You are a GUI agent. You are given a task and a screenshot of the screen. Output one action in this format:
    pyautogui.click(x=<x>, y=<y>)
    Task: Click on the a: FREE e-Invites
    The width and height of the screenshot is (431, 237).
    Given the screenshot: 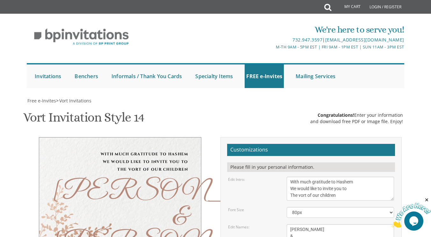 What is the action you would take?
    pyautogui.click(x=264, y=76)
    